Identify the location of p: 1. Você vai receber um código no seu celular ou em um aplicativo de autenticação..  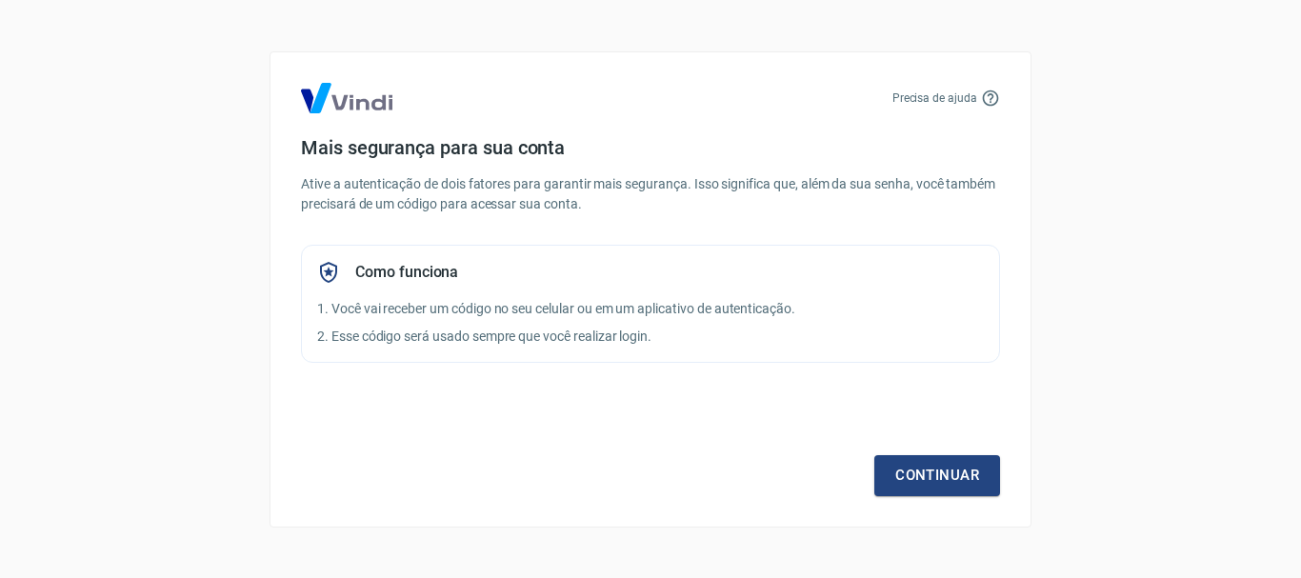
(650, 309).